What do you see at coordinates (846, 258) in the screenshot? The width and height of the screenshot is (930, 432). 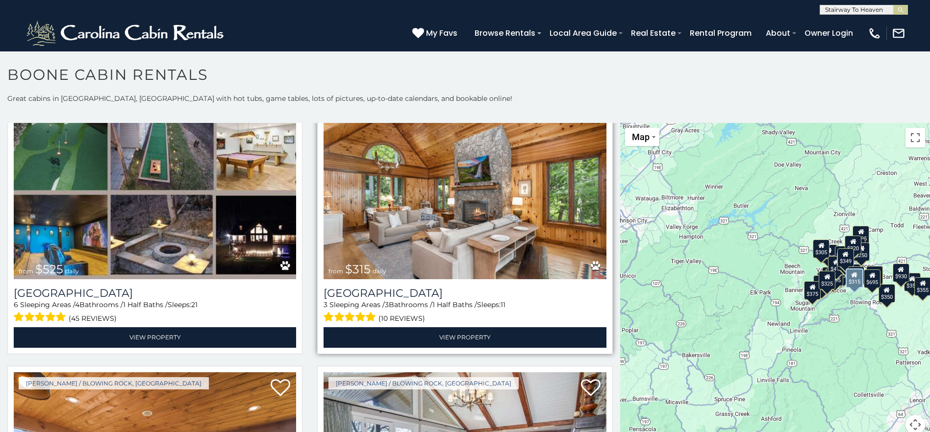 I see `div: $349` at bounding box center [846, 258].